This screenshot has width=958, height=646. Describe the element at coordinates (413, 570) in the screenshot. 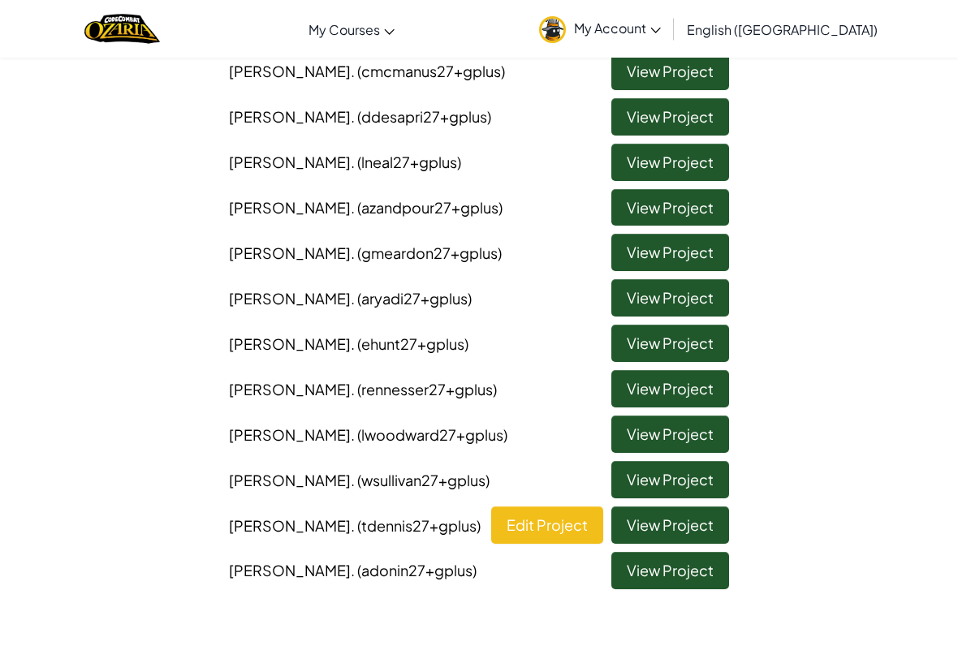

I see `span: . (adonin27+gplus)` at that location.